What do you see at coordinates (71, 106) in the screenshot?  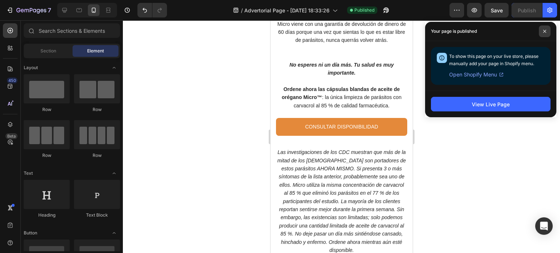 I see `p: CONSULTAR DISPONIBILIDAD` at bounding box center [71, 106].